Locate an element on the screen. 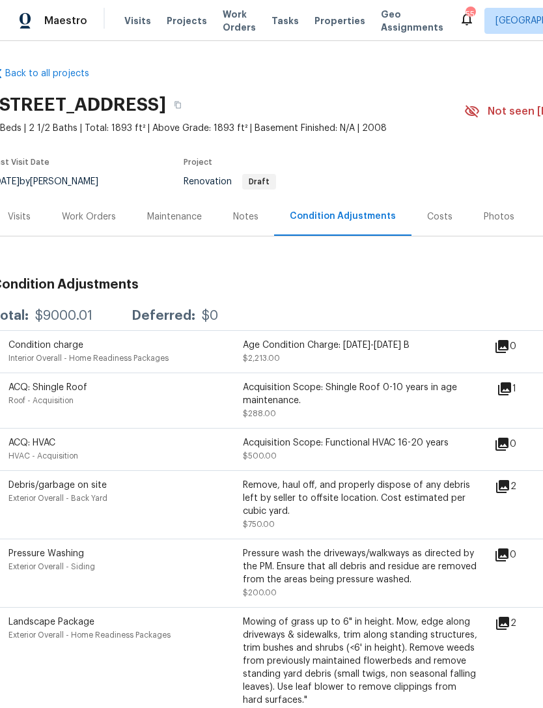  span: Tasks is located at coordinates (285, 21).